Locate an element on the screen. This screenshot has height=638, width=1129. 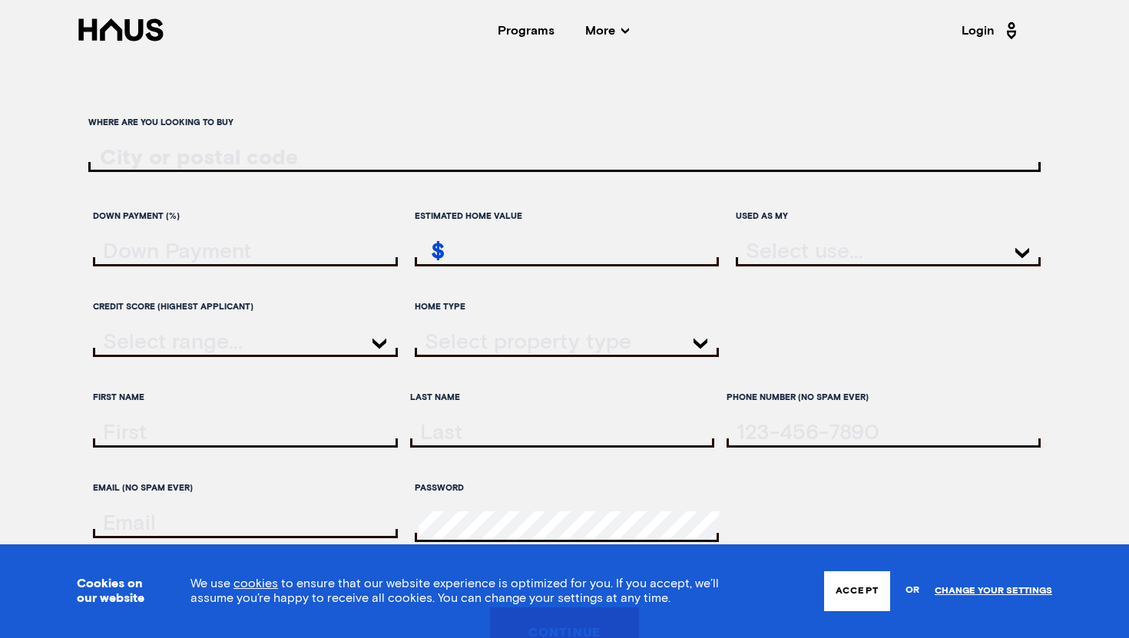
input: email is located at coordinates (247, 523).